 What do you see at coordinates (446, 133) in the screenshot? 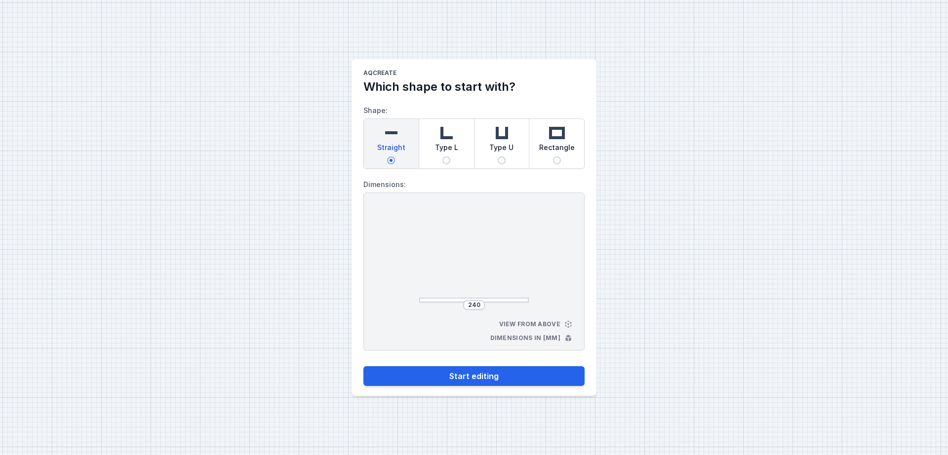
I see `img: l-shaped.svg` at bounding box center [446, 133].